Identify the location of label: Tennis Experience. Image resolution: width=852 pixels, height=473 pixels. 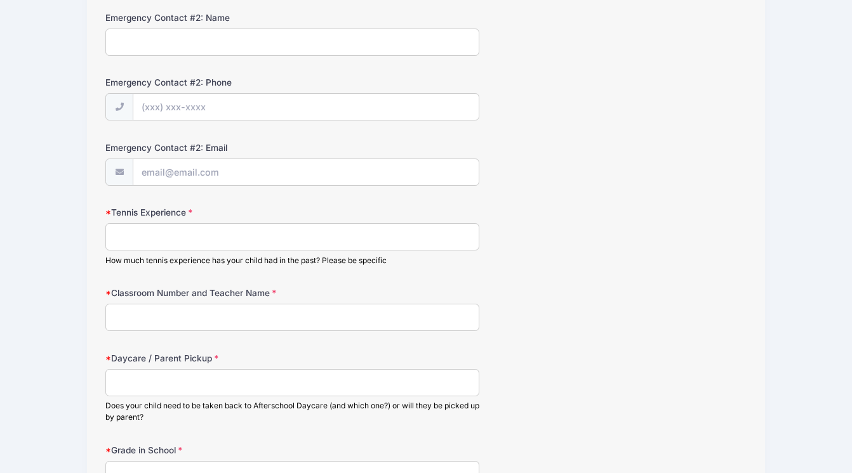
(212, 213).